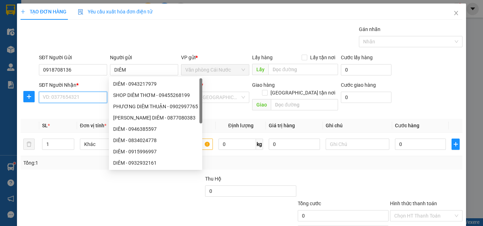 This screenshot has height=226, width=483. Describe the element at coordinates (43, 20) in the screenshot. I see `span: environment` at that location.